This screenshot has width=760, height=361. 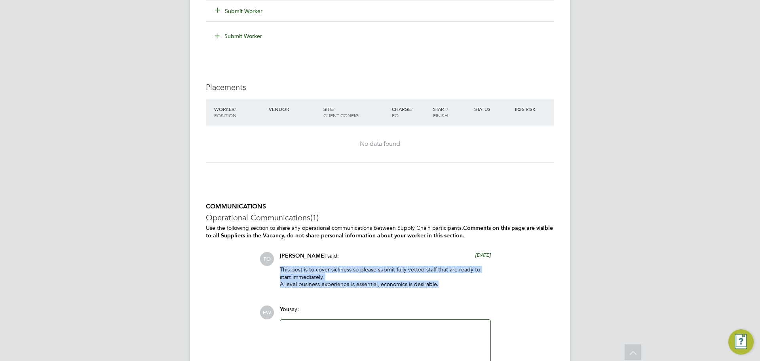 I want to click on span: FO, so click(x=267, y=258).